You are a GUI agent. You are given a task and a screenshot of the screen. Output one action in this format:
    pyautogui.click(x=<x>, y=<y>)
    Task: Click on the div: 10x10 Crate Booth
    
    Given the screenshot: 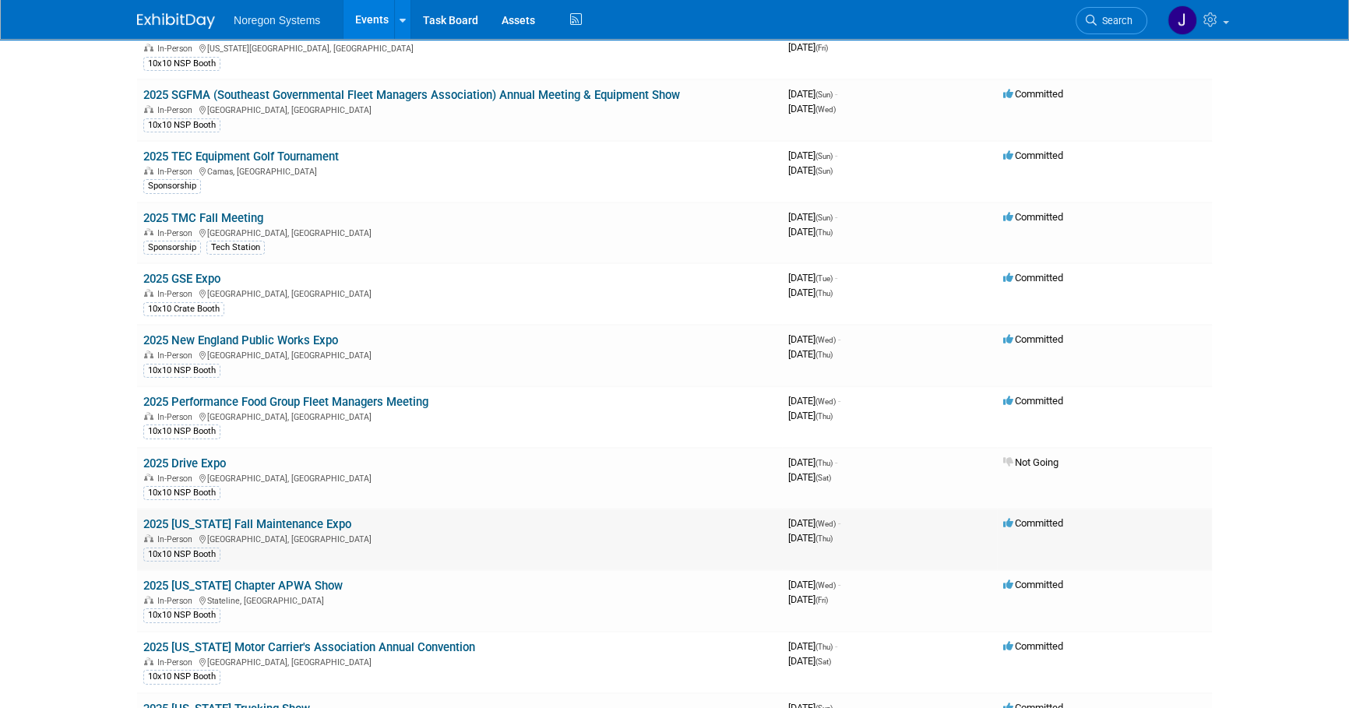 What is the action you would take?
    pyautogui.click(x=184, y=309)
    